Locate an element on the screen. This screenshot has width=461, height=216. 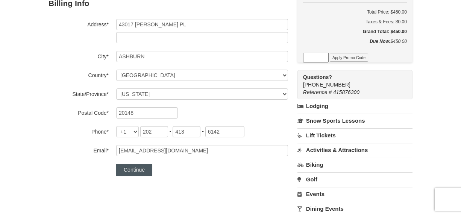
a: Golf is located at coordinates (355, 179).